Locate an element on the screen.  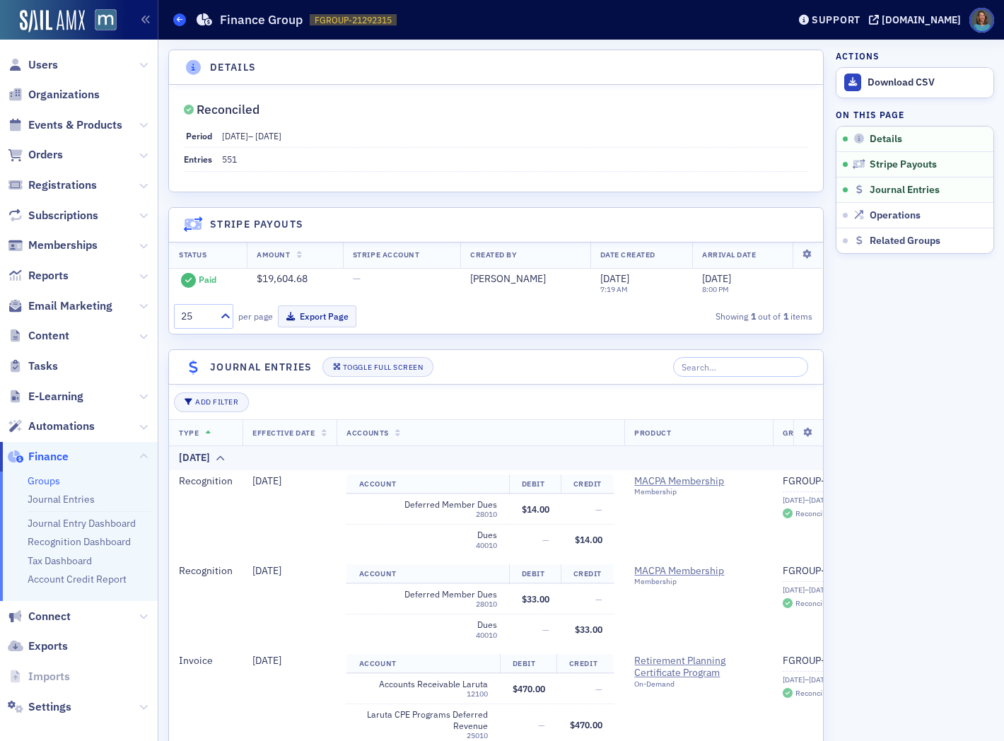
a: Journal Entries is located at coordinates (61, 499).